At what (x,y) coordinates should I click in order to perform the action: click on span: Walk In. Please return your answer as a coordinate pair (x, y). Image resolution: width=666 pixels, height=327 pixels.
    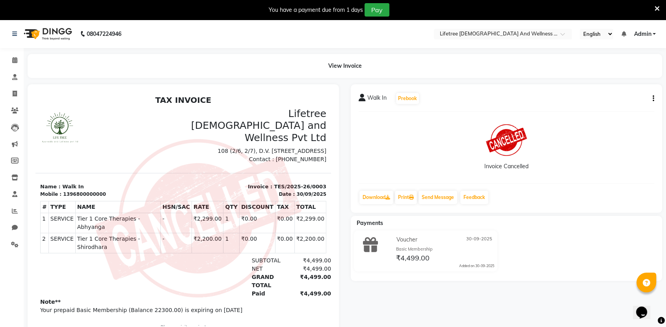
    Looking at the image, I should click on (377, 99).